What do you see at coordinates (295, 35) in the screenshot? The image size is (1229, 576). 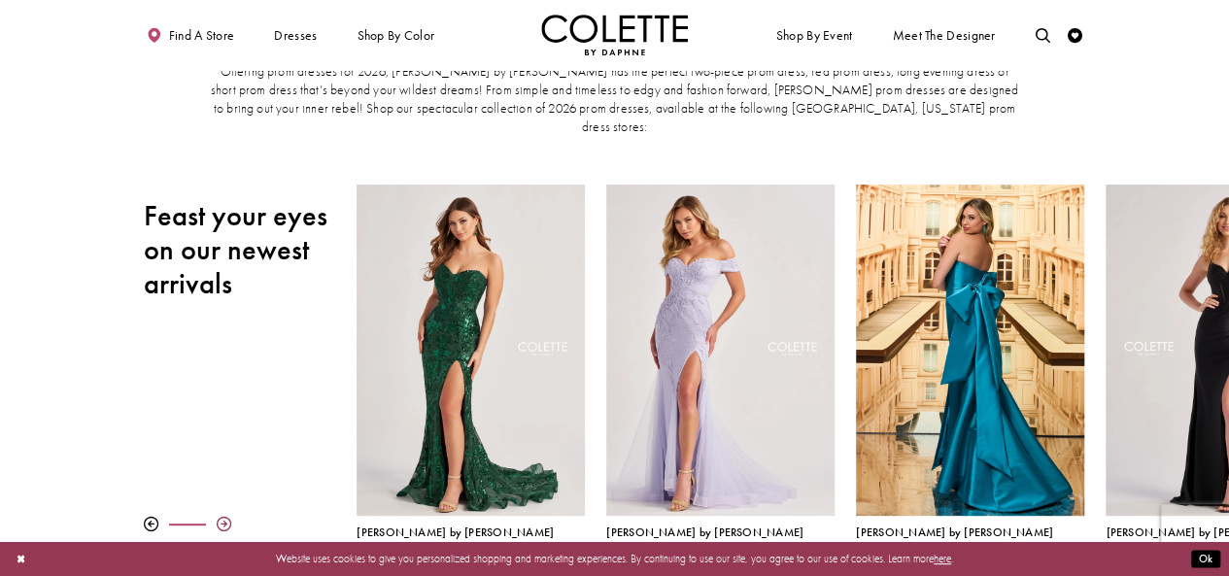 I see `span: Dresses` at bounding box center [295, 35].